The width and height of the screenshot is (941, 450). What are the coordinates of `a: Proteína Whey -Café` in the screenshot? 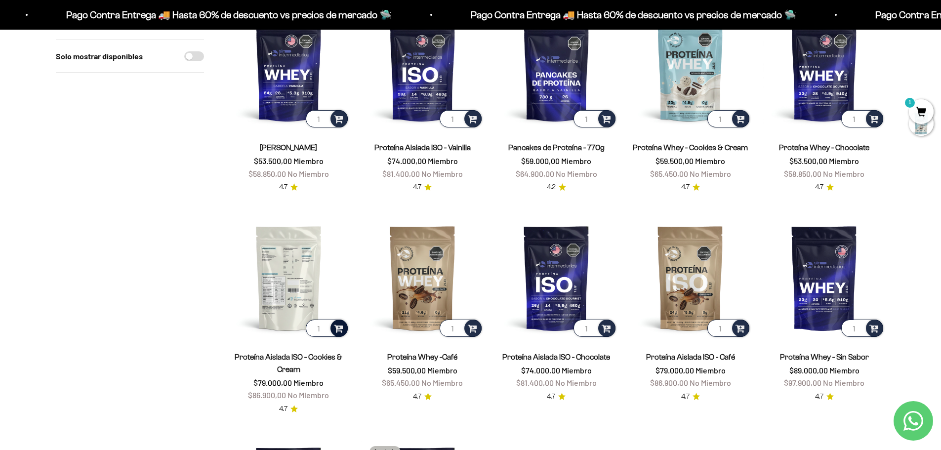 It's located at (423, 357).